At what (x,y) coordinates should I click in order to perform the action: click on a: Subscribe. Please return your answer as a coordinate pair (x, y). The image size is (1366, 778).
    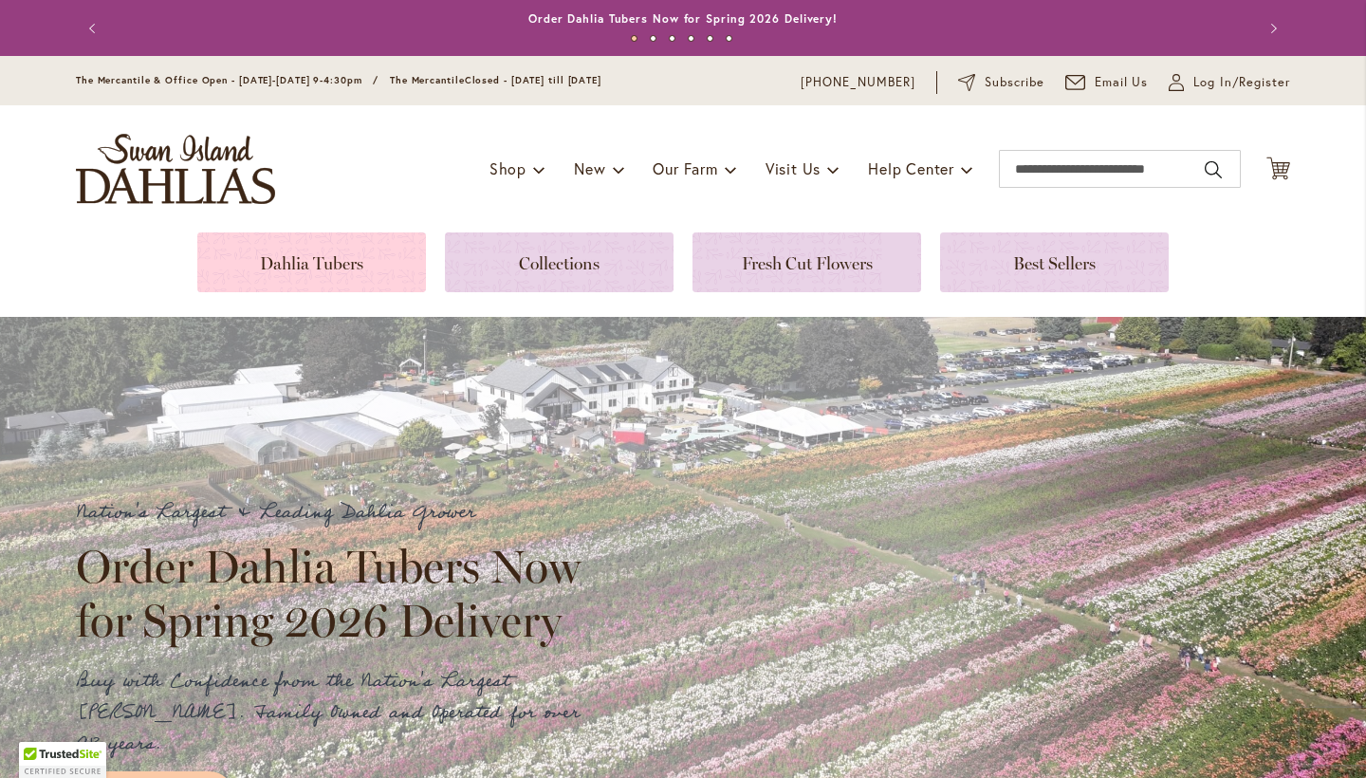
    Looking at the image, I should click on (1001, 83).